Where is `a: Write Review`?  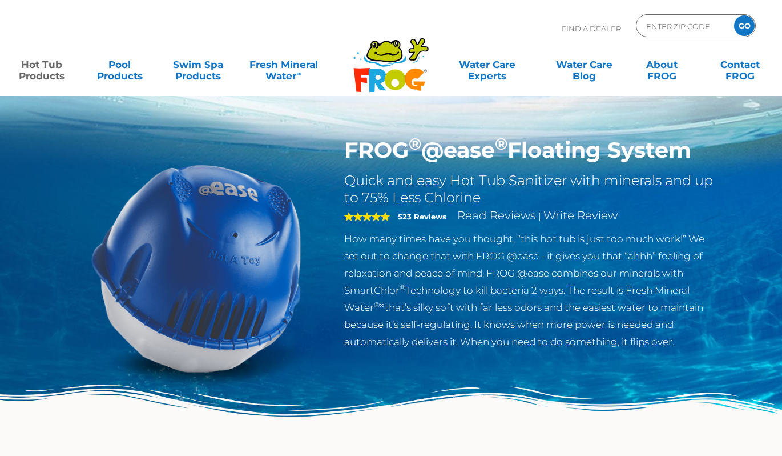
a: Write Review is located at coordinates (581, 215).